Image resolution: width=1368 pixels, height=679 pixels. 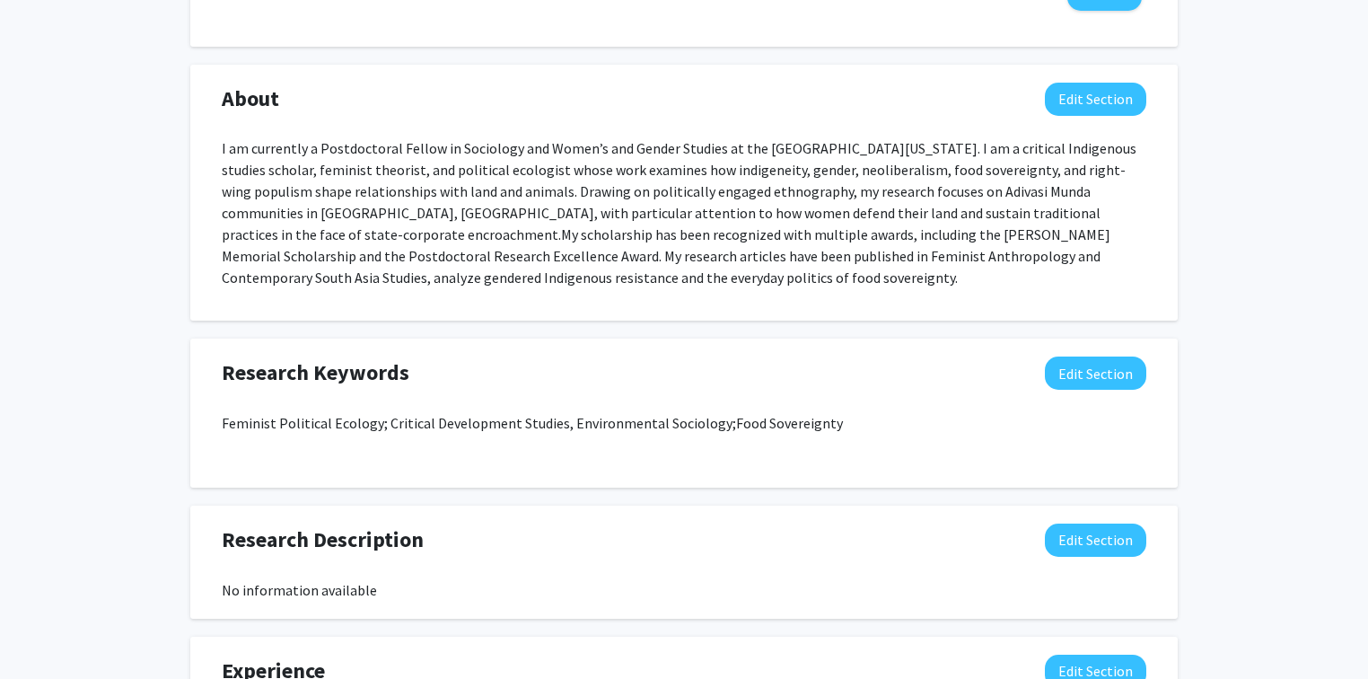 What do you see at coordinates (1095, 373) in the screenshot?
I see `button: Edit Research Keywords` at bounding box center [1095, 373].